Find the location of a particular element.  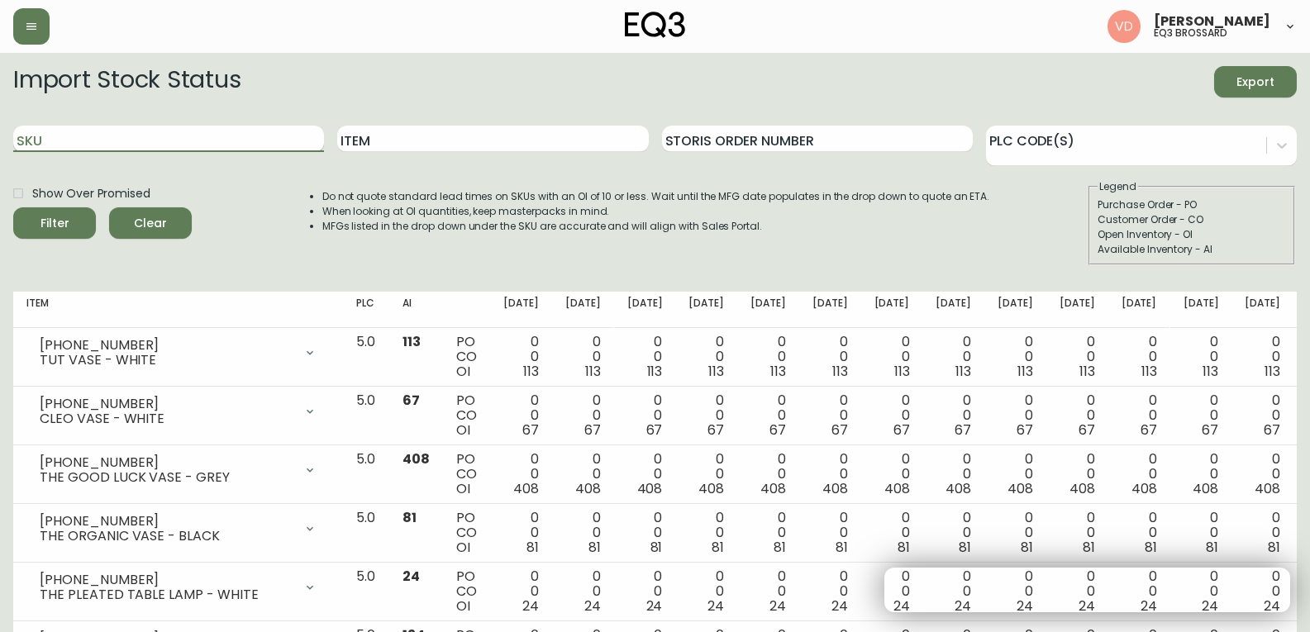

button: Clear is located at coordinates (150, 223).